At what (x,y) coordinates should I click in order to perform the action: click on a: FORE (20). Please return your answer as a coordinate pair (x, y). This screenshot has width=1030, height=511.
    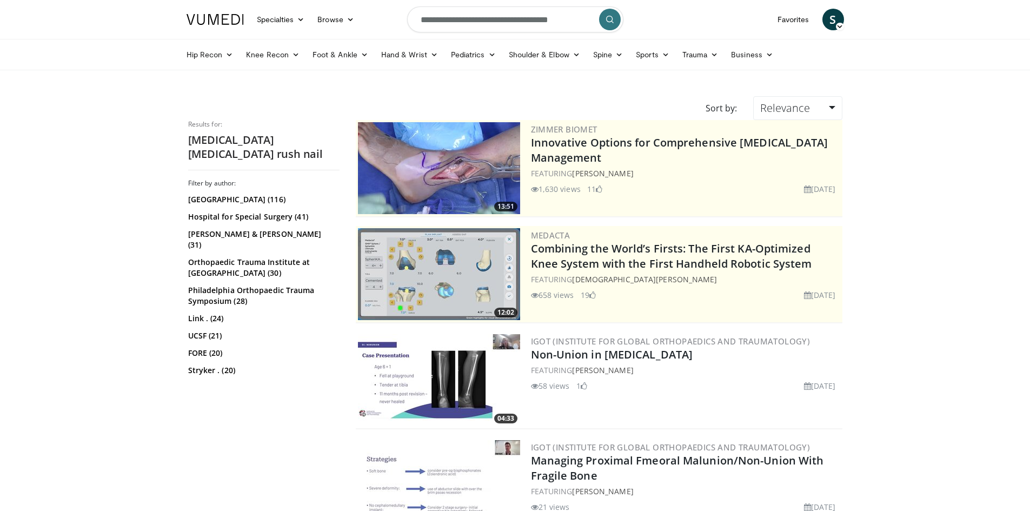
    Looking at the image, I should click on (262, 353).